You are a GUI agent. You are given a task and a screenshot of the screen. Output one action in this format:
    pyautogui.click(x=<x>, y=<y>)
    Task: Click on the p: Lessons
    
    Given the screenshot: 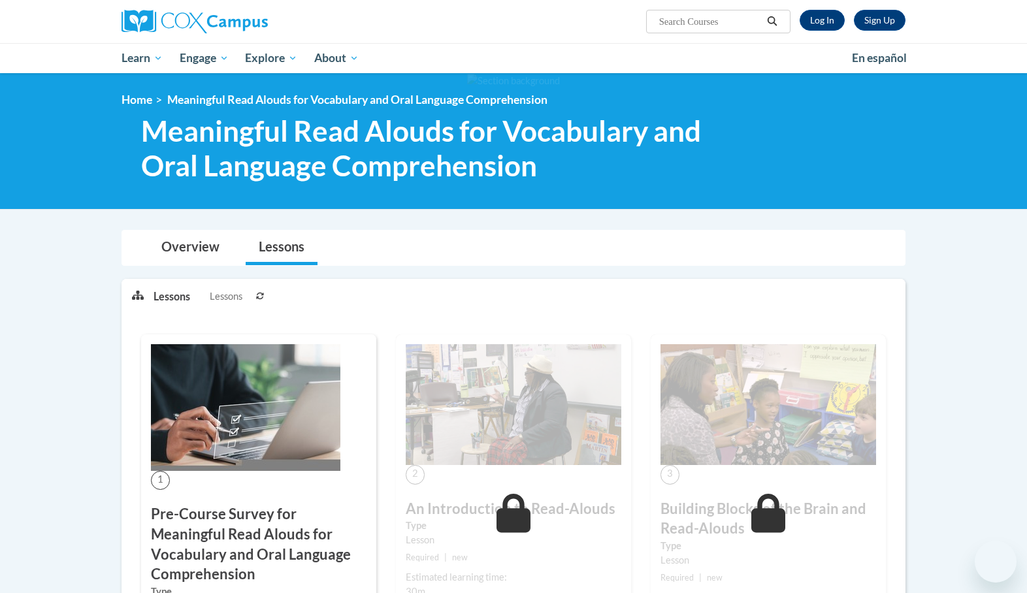 What is the action you would take?
    pyautogui.click(x=172, y=297)
    